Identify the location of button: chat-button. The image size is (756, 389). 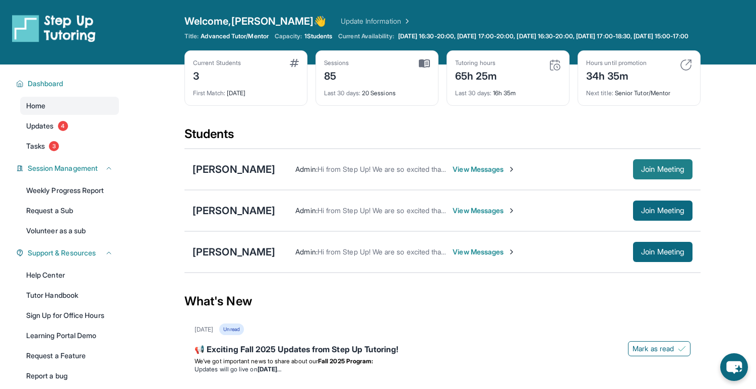
(734, 367).